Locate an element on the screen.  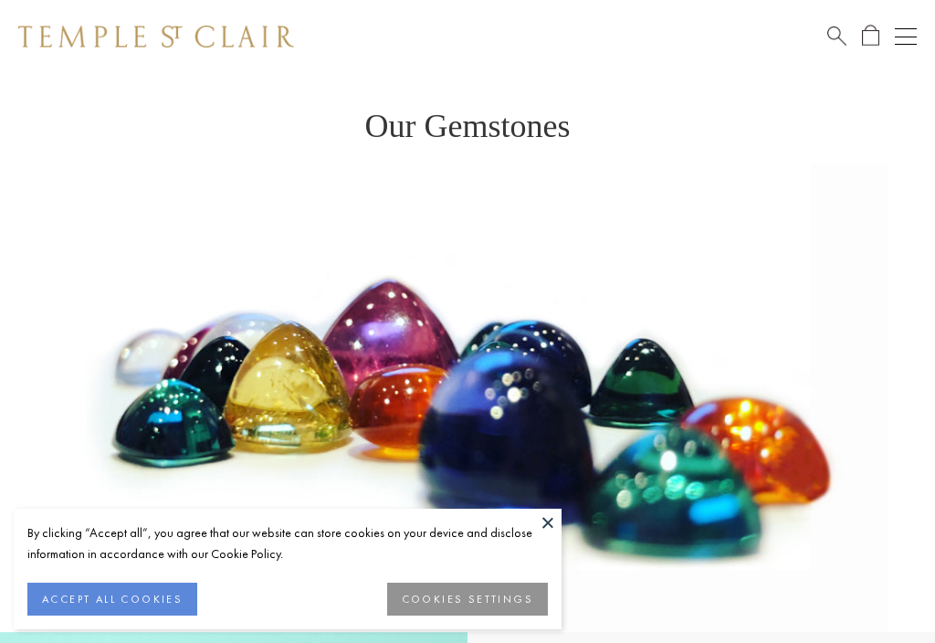
button: COOKIES SETTINGS is located at coordinates (468, 599).